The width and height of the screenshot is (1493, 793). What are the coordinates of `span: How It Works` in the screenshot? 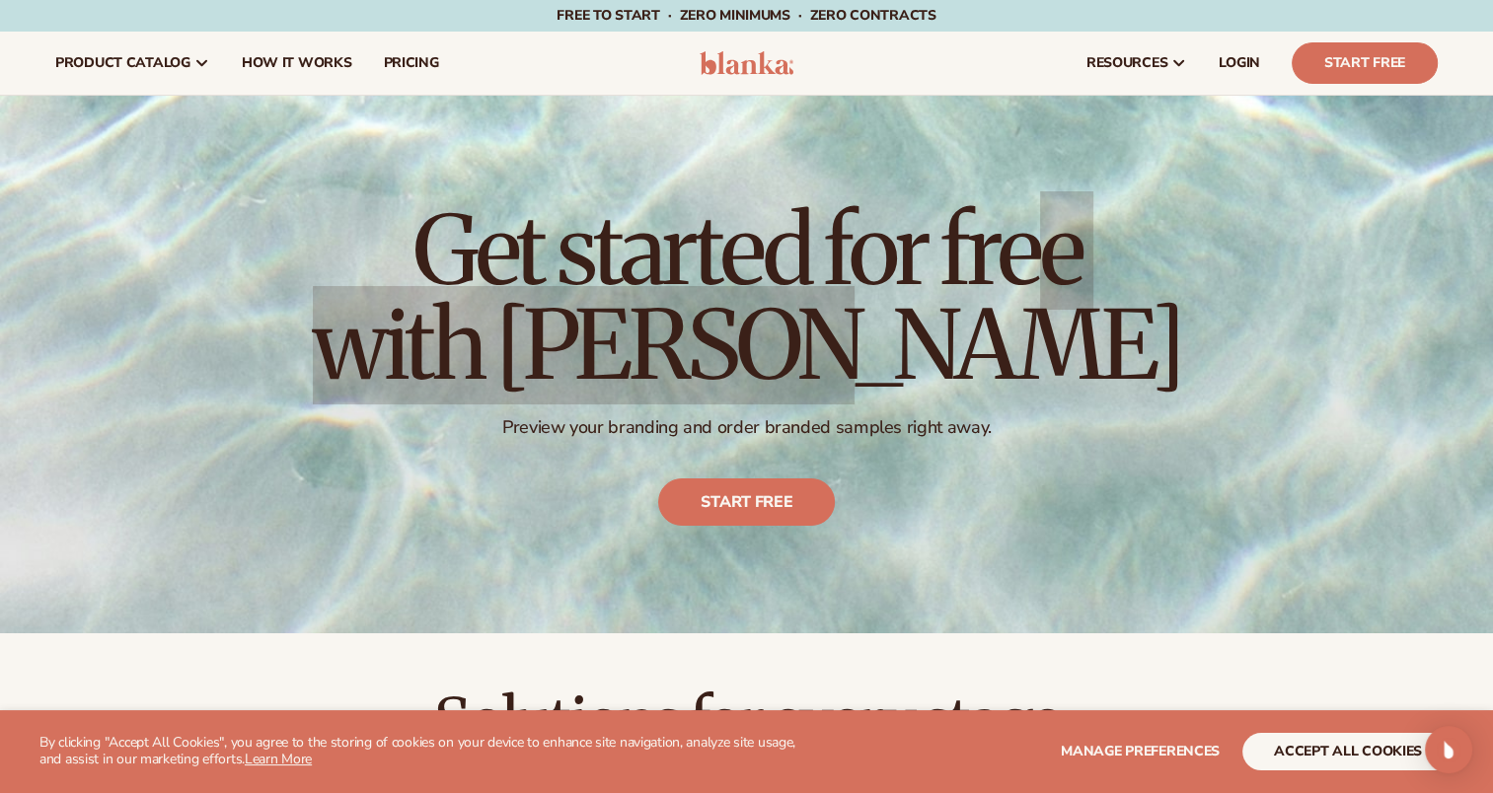 It's located at (297, 63).